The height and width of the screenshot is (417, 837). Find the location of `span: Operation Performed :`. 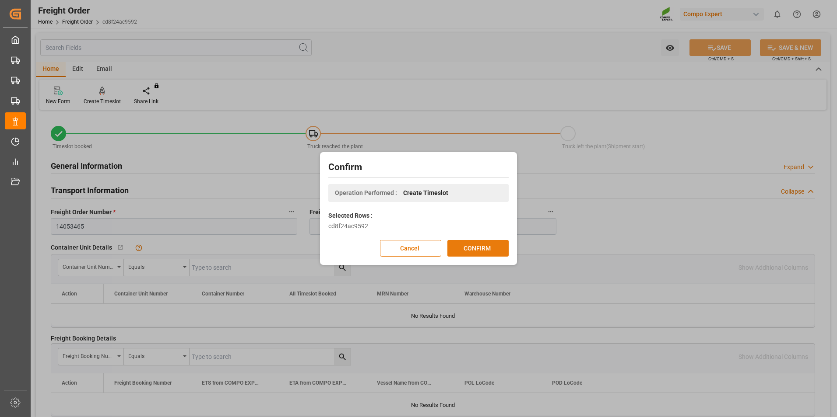

span: Operation Performed : is located at coordinates (366, 193).